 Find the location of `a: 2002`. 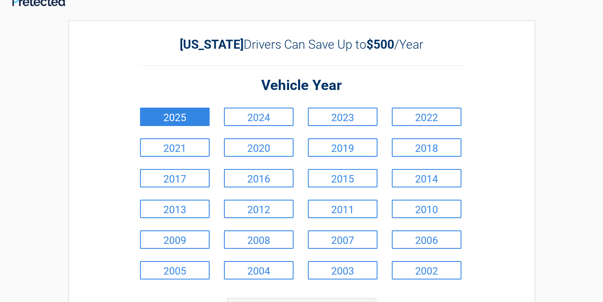

a: 2002 is located at coordinates (427, 270).